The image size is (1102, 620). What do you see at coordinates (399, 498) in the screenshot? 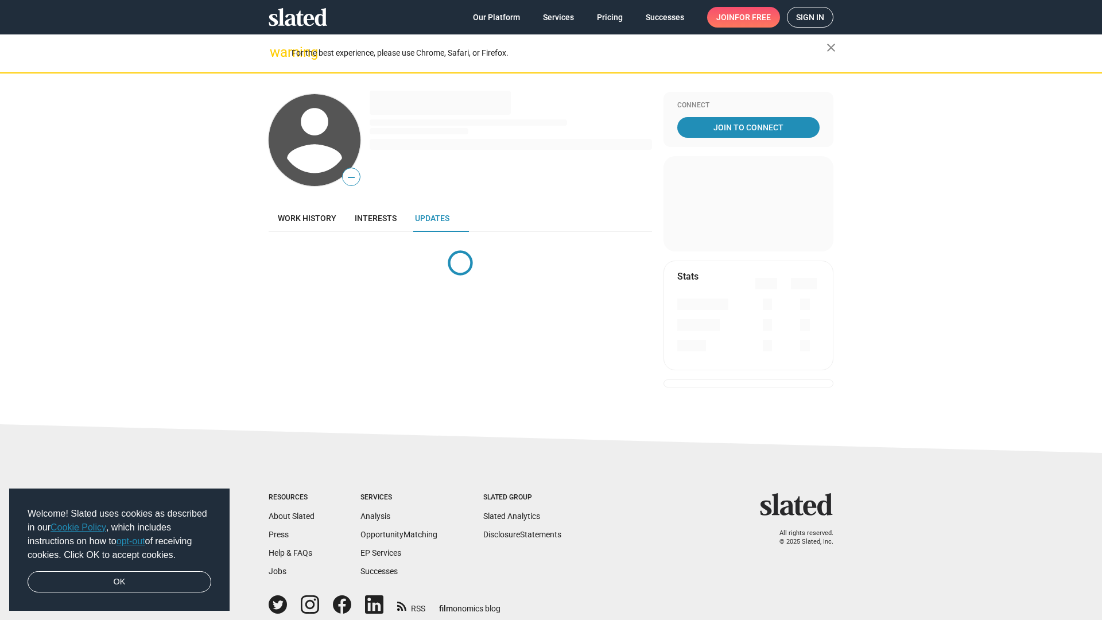
I see `div: Services` at bounding box center [399, 498].